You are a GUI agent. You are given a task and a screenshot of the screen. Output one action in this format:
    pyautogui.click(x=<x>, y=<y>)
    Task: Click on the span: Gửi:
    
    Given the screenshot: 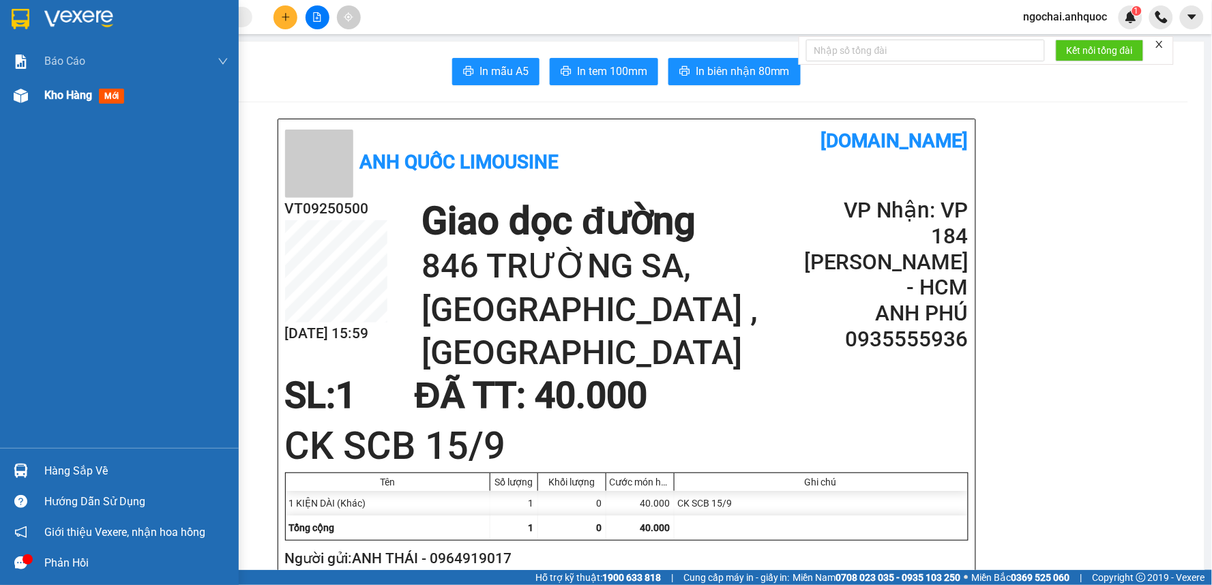 What is the action you would take?
    pyautogui.click(x=22, y=20)
    